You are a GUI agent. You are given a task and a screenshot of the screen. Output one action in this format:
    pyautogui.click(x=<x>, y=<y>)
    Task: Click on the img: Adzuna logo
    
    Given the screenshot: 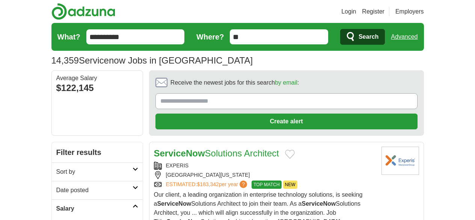 What is the action you would take?
    pyautogui.click(x=83, y=11)
    